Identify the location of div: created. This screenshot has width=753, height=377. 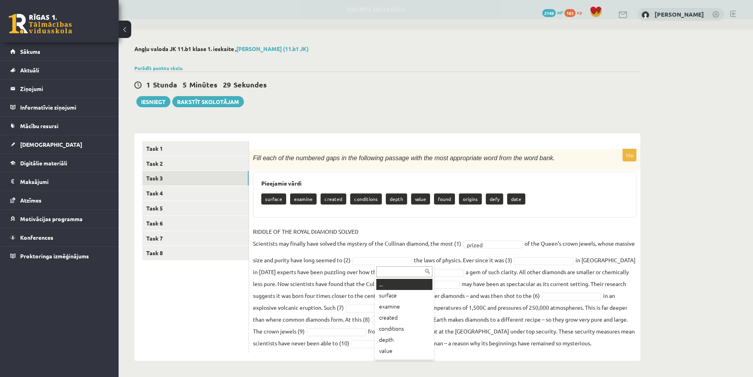
(404, 317).